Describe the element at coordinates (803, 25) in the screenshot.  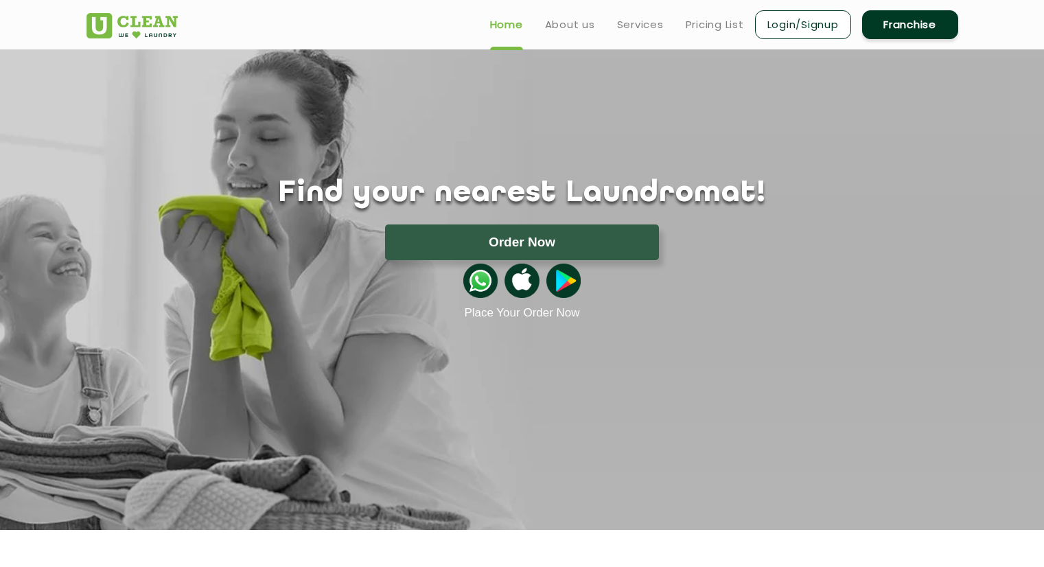
I see `a: Login/Signup` at that location.